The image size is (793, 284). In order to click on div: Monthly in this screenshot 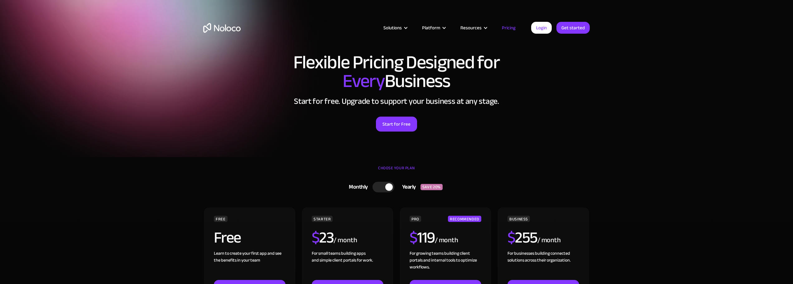, I will do `click(357, 187)`.